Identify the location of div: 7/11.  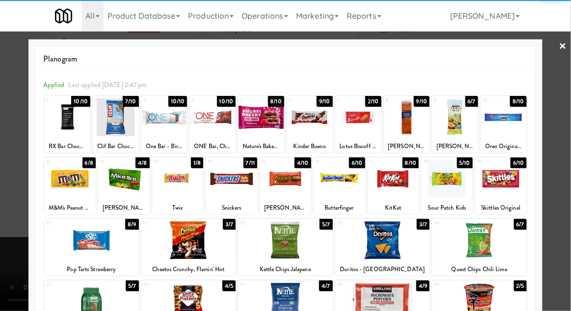
(251, 163).